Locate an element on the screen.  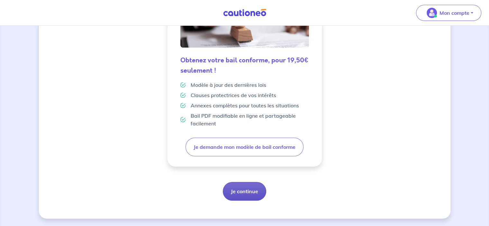
p: Annexes complètes pour toutes les situations is located at coordinates (245, 105).